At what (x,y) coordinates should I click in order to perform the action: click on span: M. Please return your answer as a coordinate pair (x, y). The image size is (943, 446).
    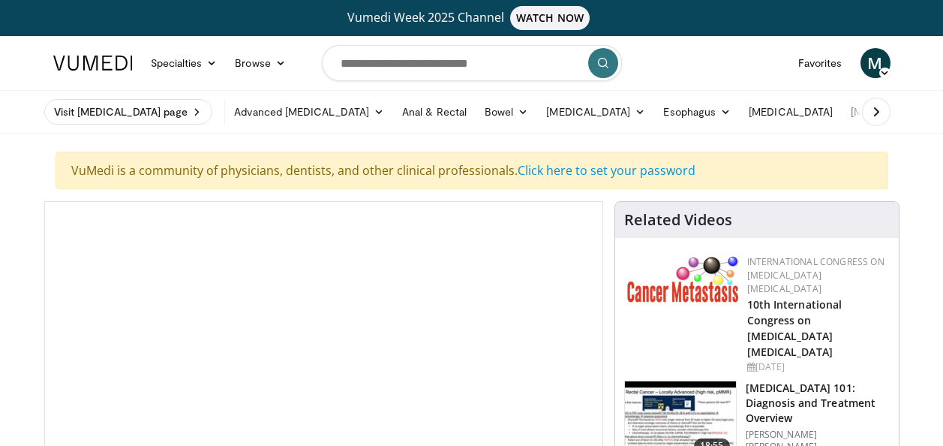
    Looking at the image, I should click on (875, 63).